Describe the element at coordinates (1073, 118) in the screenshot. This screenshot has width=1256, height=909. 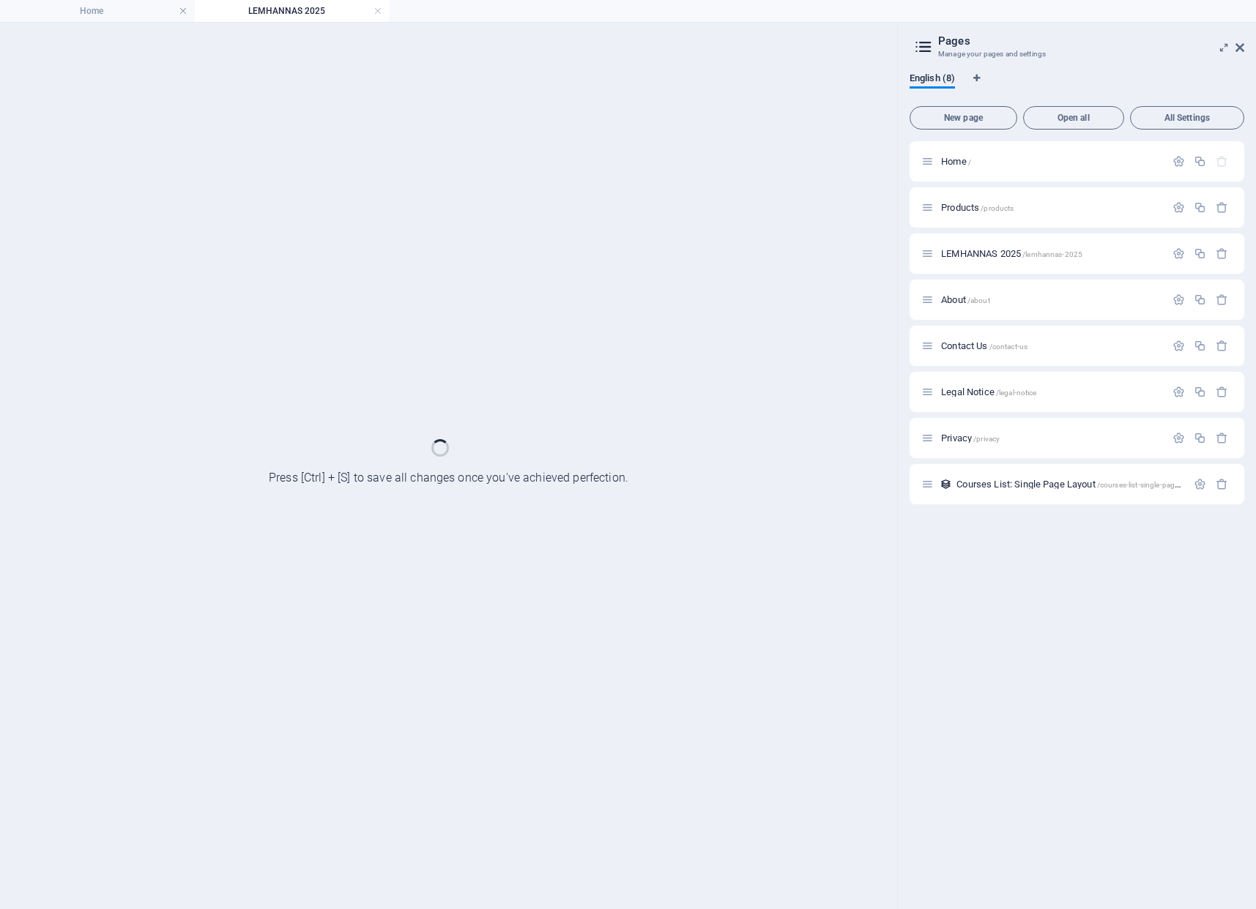
I see `span: Open all` at that location.